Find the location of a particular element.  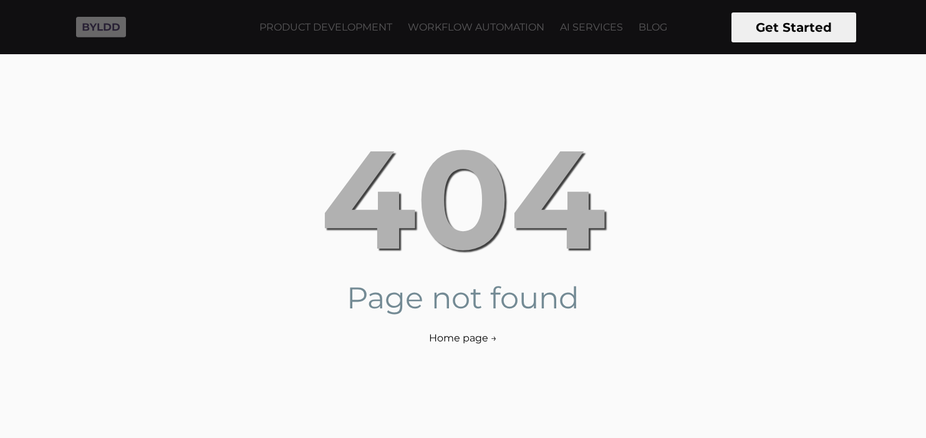

h1: 404 is located at coordinates (463, 199).